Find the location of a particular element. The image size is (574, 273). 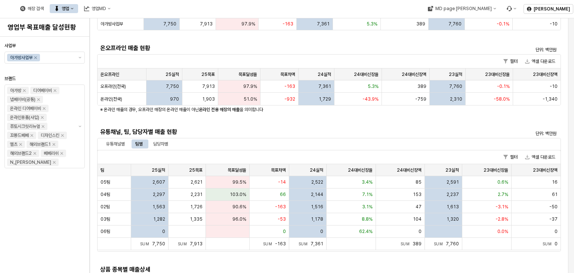

span: -50 is located at coordinates (554, 207).